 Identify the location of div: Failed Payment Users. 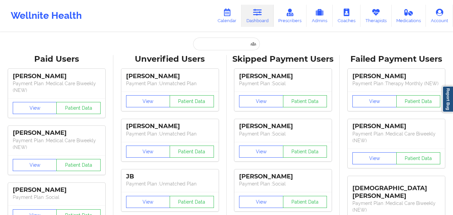
(396, 59).